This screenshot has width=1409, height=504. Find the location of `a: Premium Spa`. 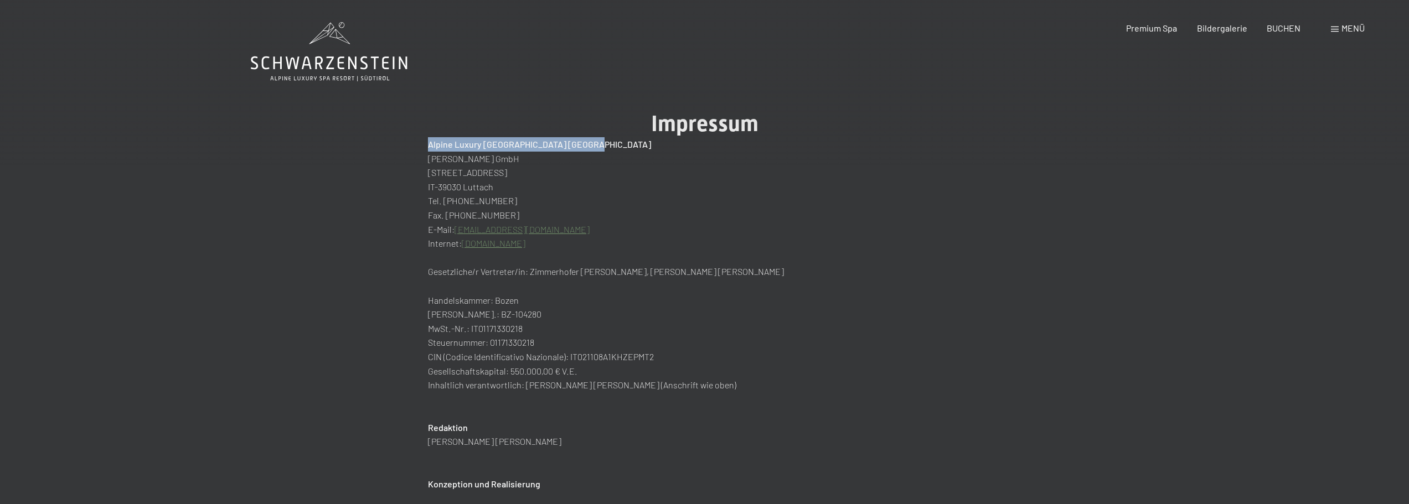

a: Premium Spa is located at coordinates (1152, 28).